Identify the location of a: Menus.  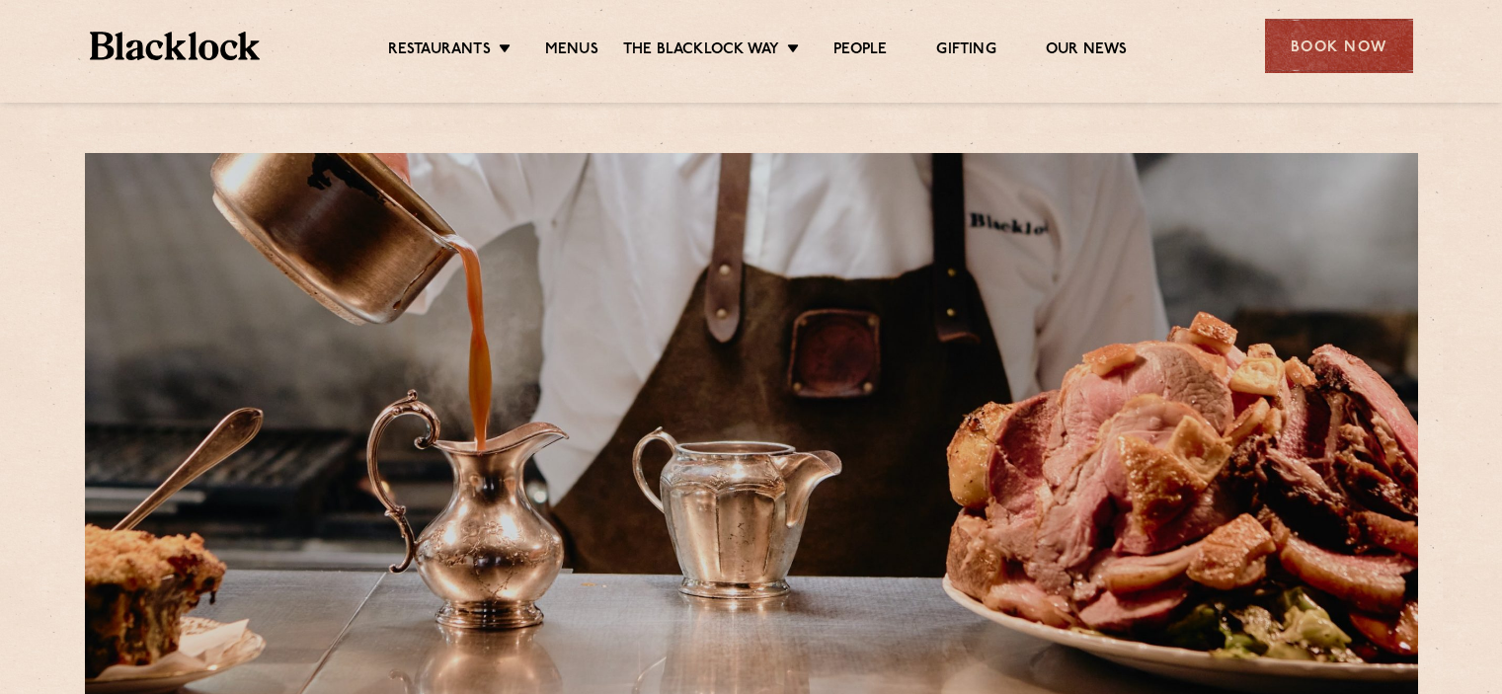
(572, 51).